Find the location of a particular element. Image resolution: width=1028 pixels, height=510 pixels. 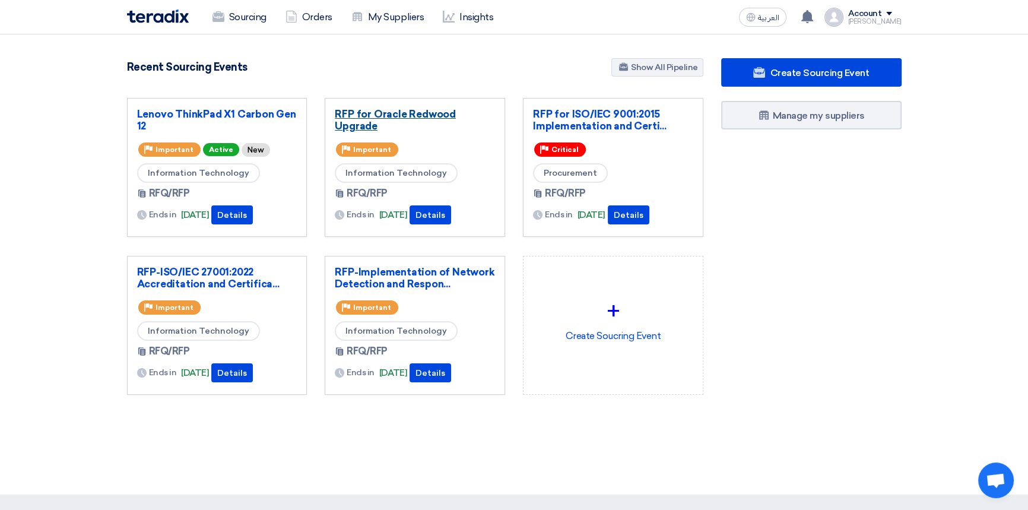

span: Critical is located at coordinates (565, 150).